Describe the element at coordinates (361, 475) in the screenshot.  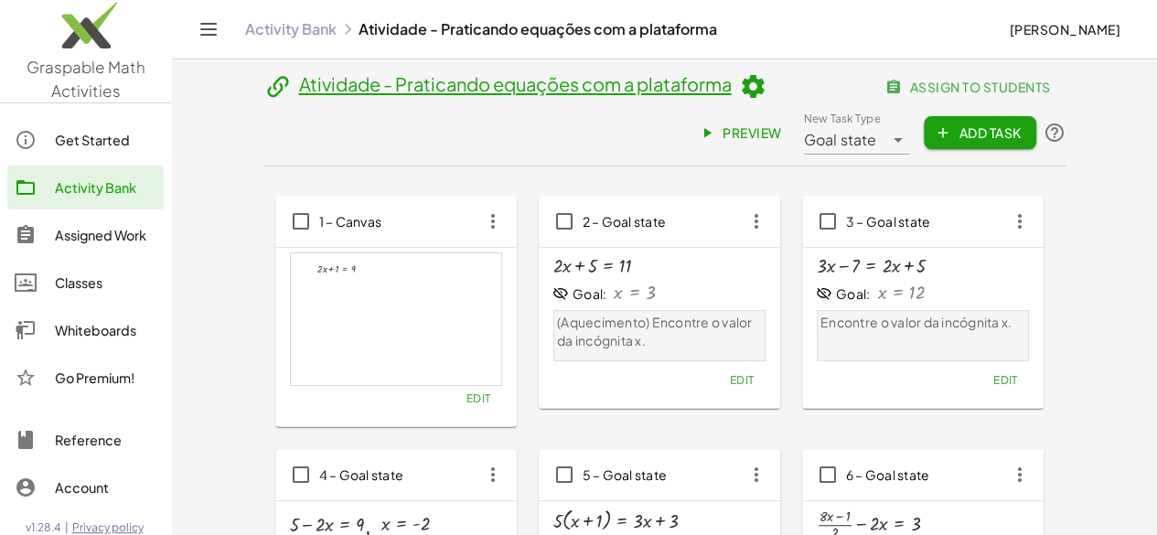
I see `span: 4 – Goal state` at that location.